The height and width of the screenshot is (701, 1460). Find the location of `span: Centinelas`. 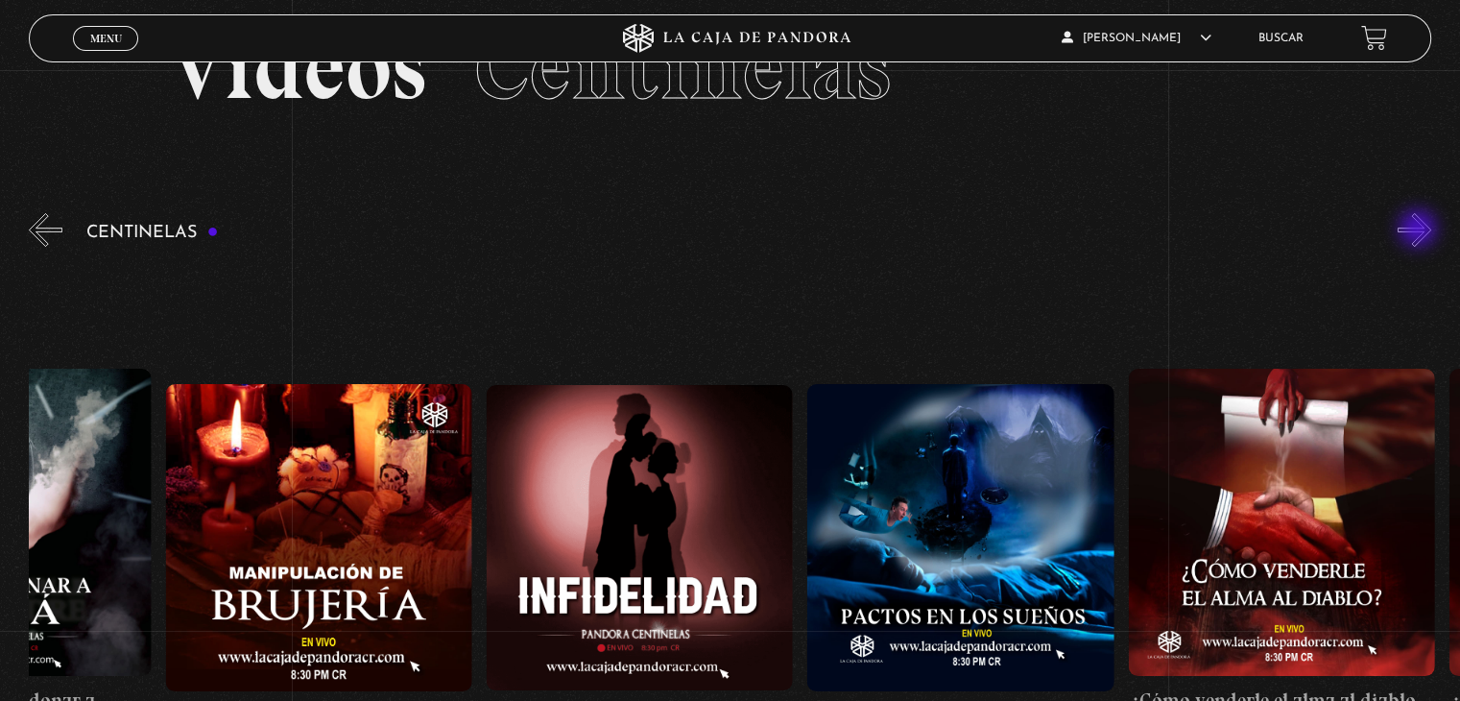

span: Centinelas is located at coordinates (682, 67).